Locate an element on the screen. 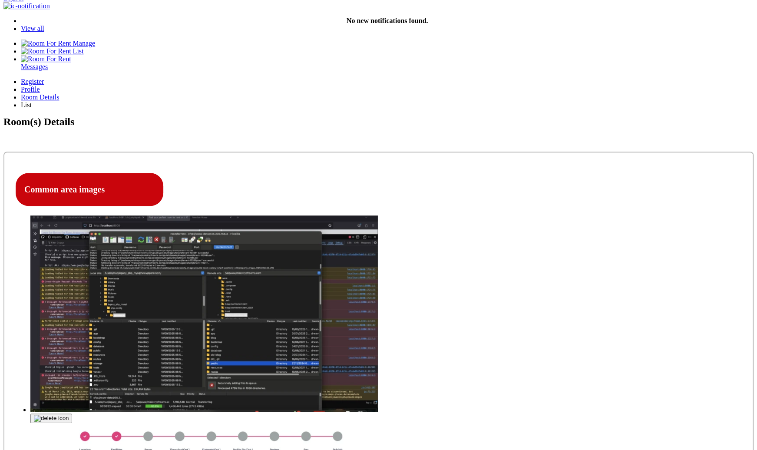  a: Profile is located at coordinates (387, 89).